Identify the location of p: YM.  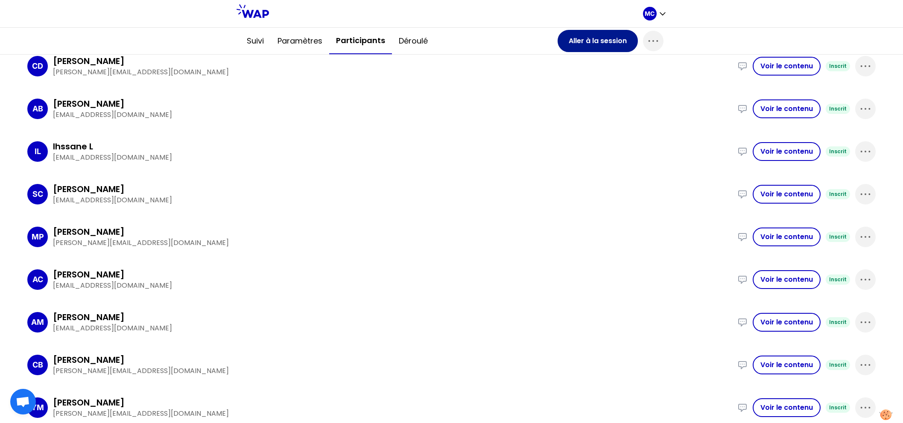
(38, 408).